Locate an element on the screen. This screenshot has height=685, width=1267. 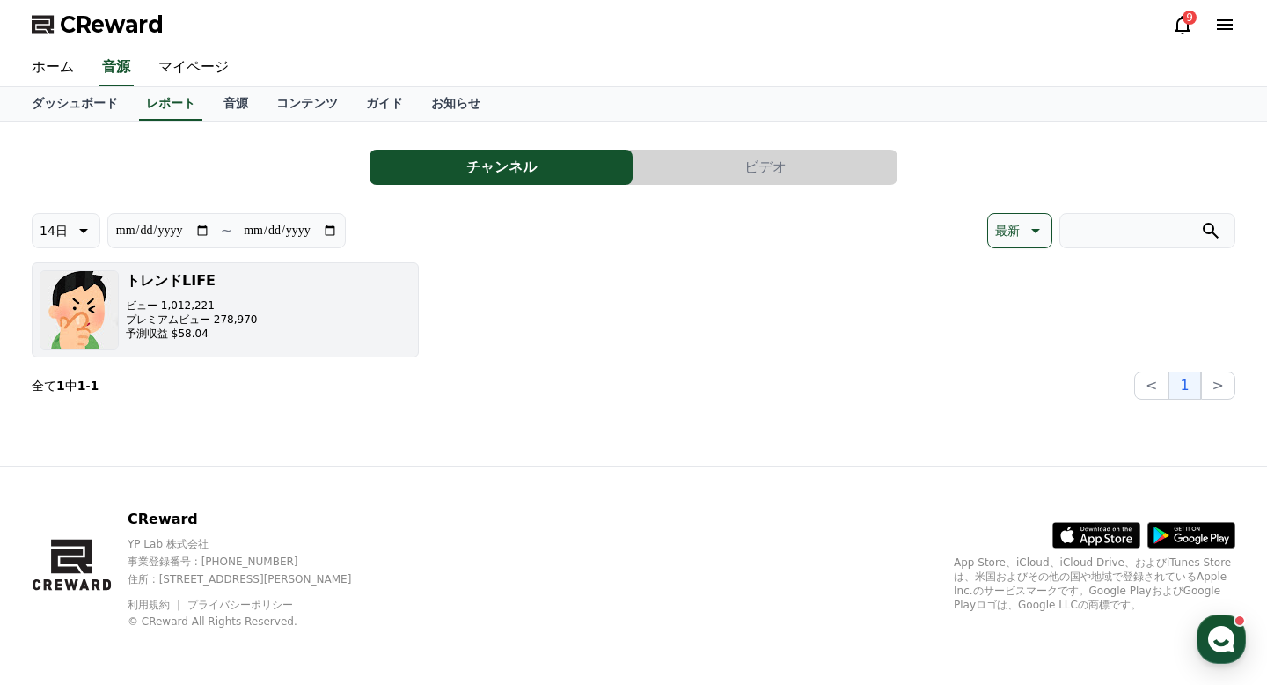
button: ビデオ is located at coordinates (765, 167).